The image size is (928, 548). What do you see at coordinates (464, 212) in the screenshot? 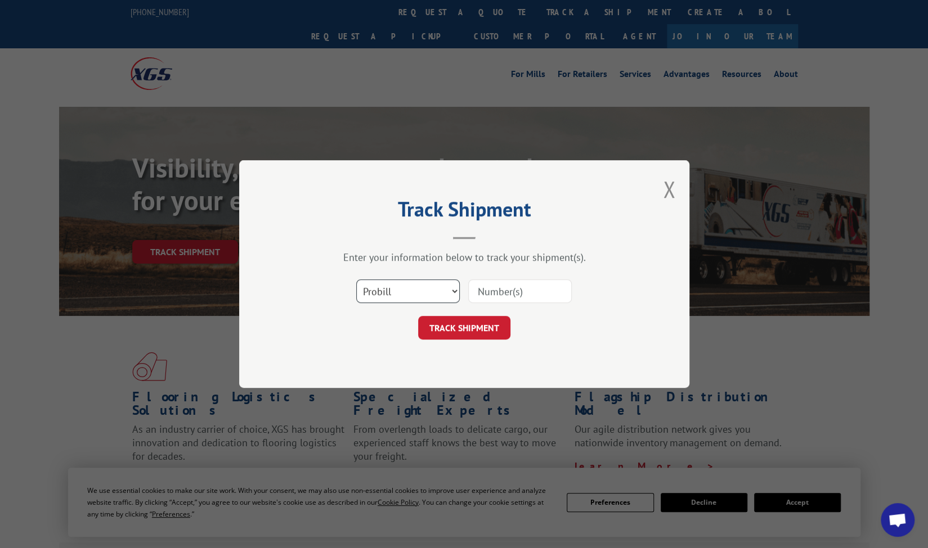
I see `h2: Track Shipment` at bounding box center [464, 212].